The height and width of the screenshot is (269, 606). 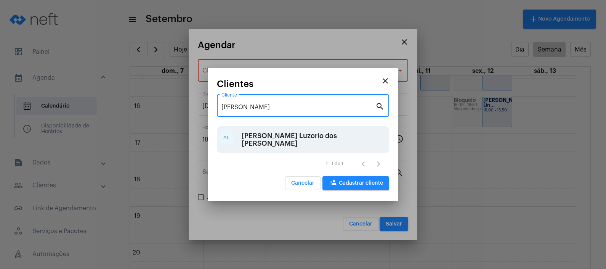 What do you see at coordinates (333, 183) in the screenshot?
I see `mat-icon: person_add` at bounding box center [333, 183].